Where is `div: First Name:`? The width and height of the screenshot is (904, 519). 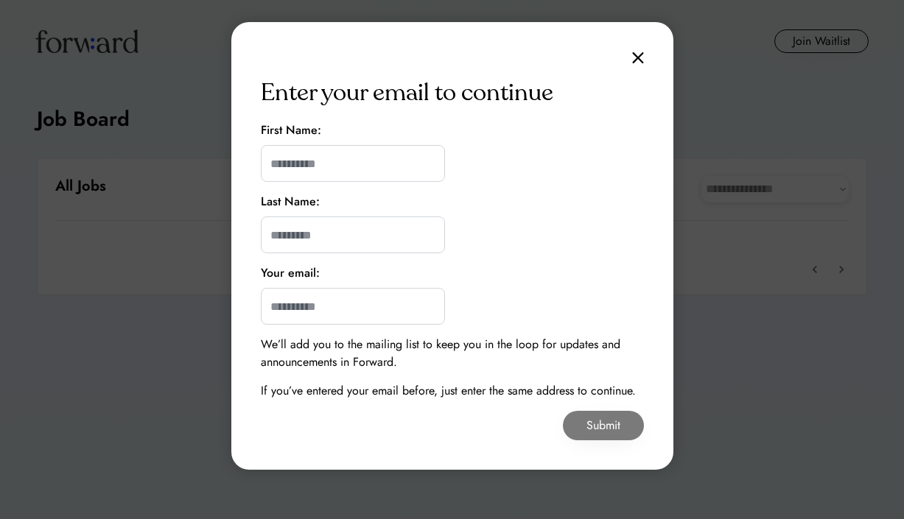
div: First Name: is located at coordinates (291, 130).